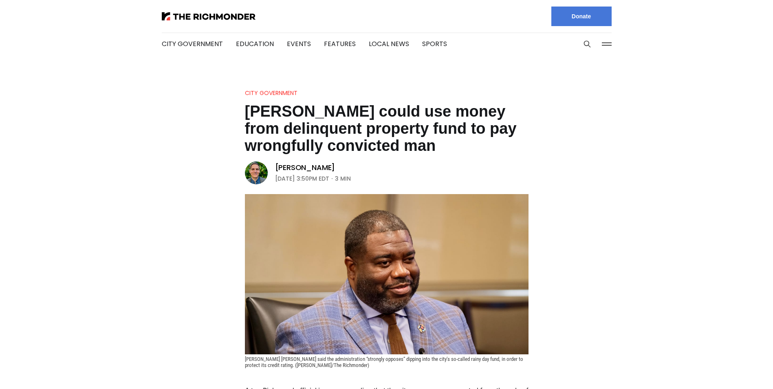 This screenshot has height=389, width=773. Describe the element at coordinates (343, 178) in the screenshot. I see `span: 3 min` at that location.